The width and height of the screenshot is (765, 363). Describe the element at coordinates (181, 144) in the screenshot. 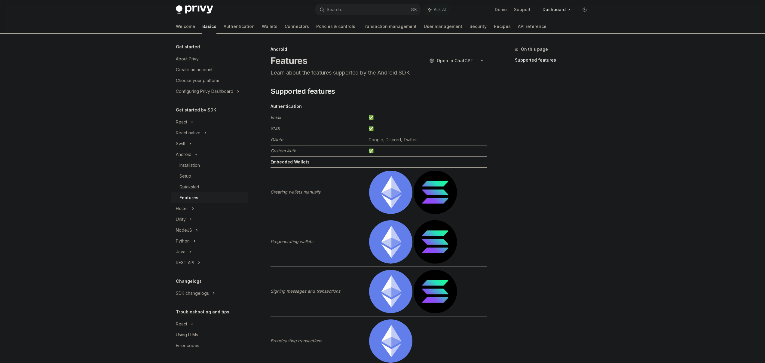

I see `div: Swift` at that location.